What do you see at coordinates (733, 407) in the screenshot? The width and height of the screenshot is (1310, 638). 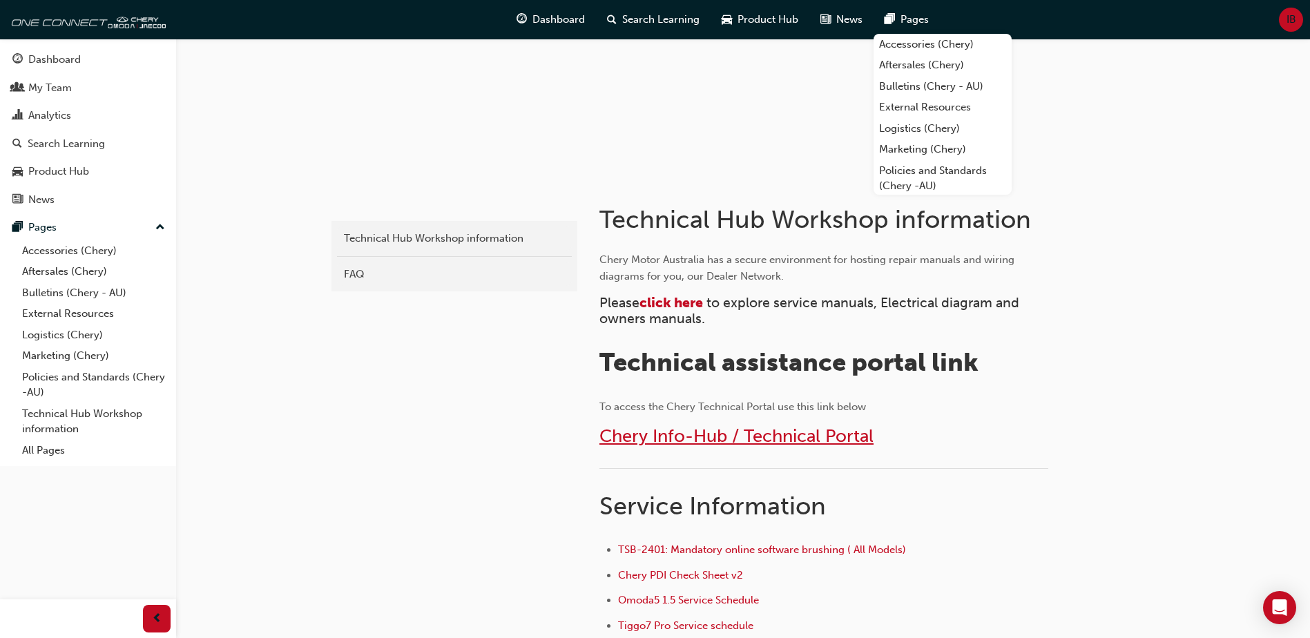 I see `span: To access the Chery Technical Portal use this link below` at bounding box center [733, 407].